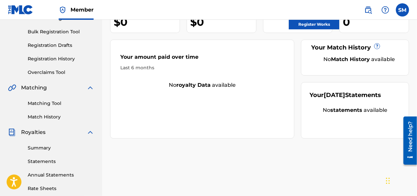  Describe the element at coordinates (61, 72) in the screenshot. I see `a: Overclaims Tool` at that location.